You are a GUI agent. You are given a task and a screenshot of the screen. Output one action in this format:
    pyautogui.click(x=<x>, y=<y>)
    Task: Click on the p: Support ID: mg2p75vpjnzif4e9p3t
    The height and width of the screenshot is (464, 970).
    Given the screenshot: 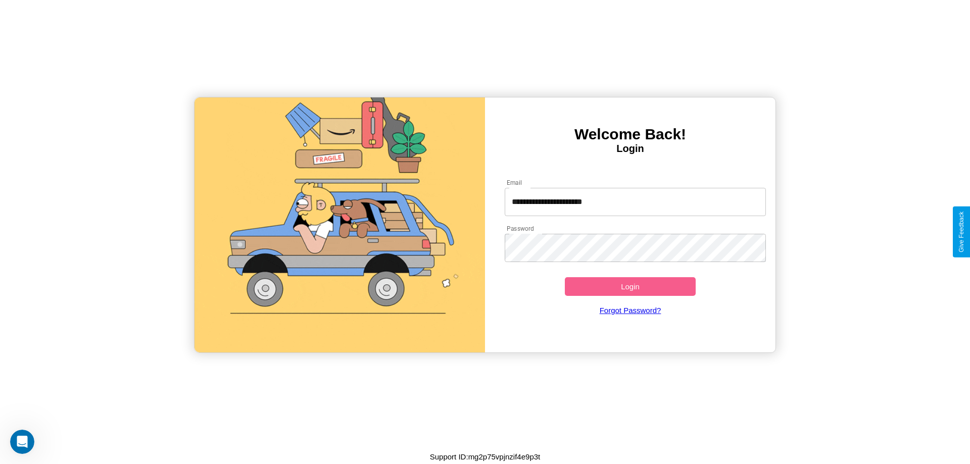 What is the action you would take?
    pyautogui.click(x=485, y=457)
    